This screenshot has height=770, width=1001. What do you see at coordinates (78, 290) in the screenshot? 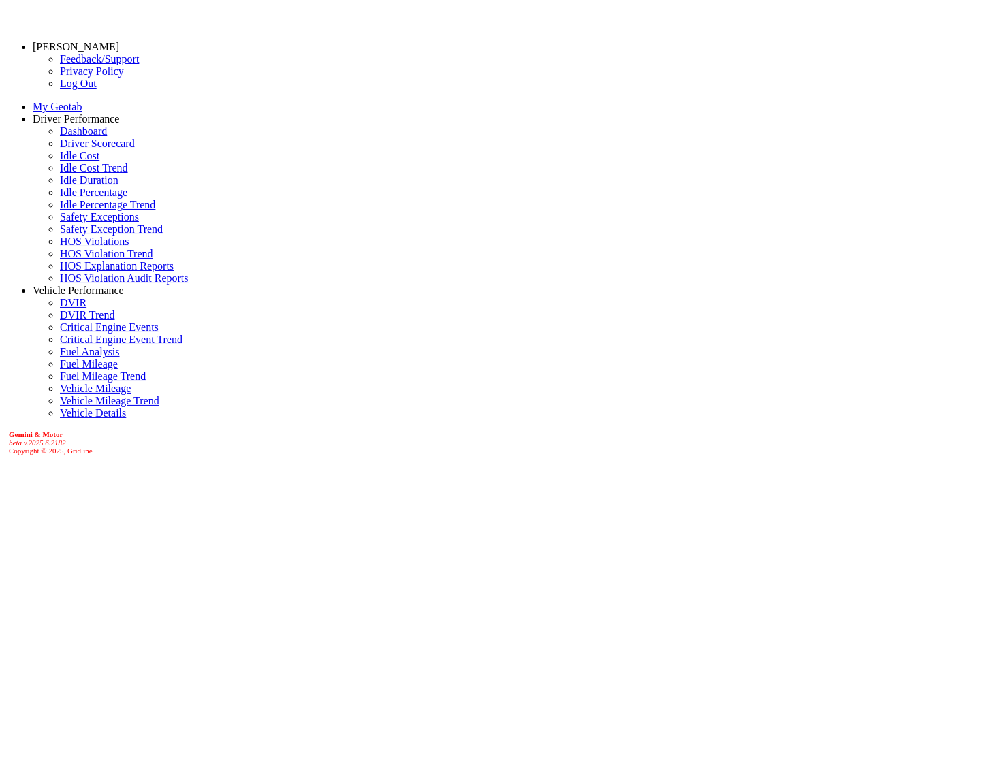
I see `a: Vehicle Performance` at bounding box center [78, 290].